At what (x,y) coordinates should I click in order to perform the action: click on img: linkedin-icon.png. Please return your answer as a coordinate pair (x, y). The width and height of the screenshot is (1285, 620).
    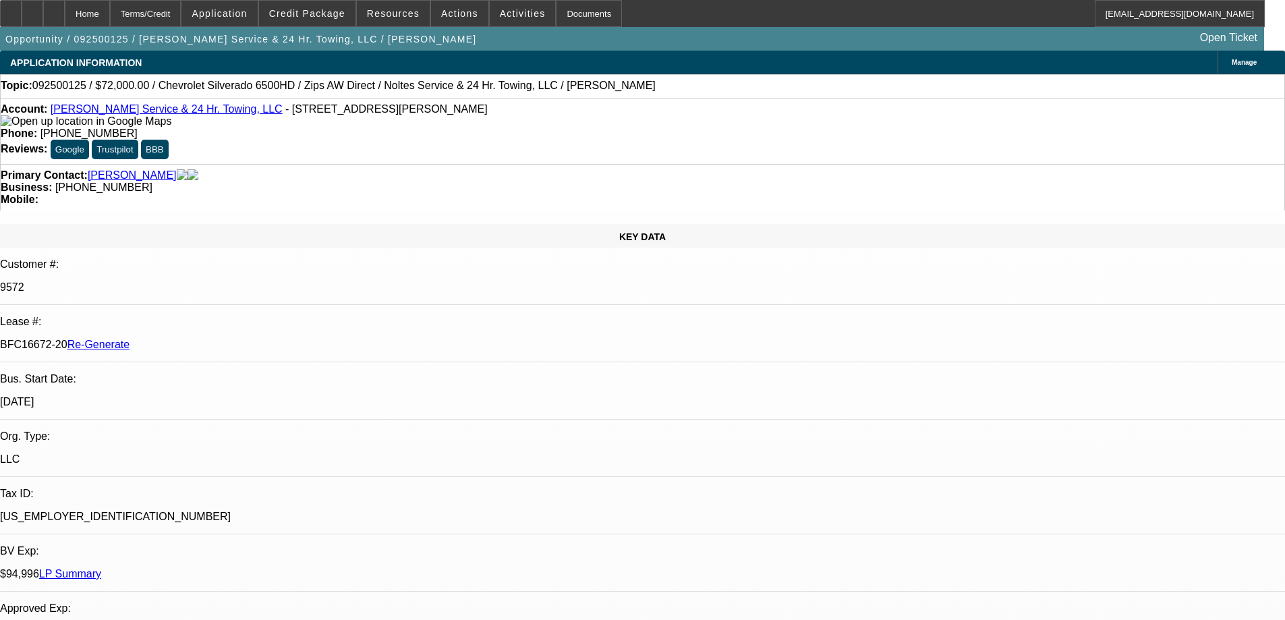
    Looking at the image, I should click on (193, 175).